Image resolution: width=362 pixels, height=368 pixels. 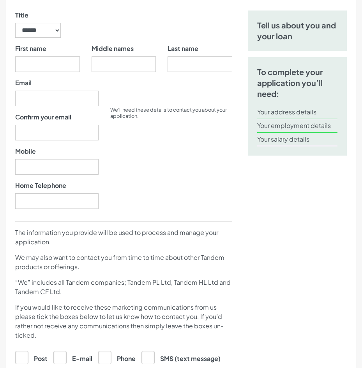 What do you see at coordinates (73, 358) in the screenshot?
I see `label: E-mail` at bounding box center [73, 358].